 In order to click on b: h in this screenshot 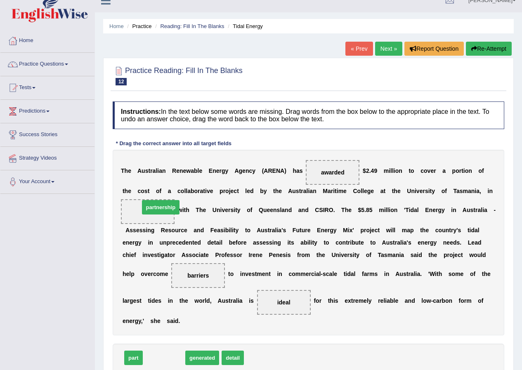, I will do `click(201, 210)`.